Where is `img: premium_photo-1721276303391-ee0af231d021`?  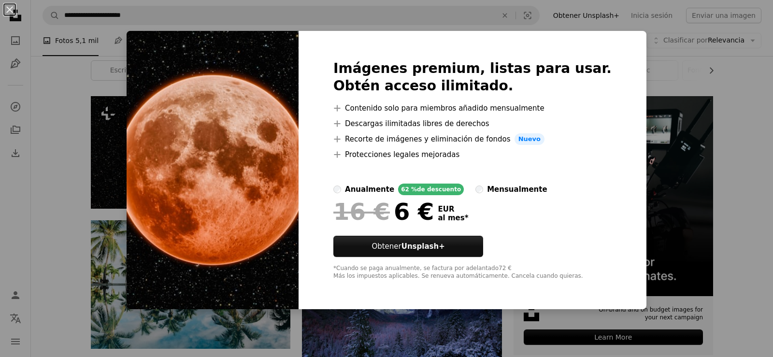
img: premium_photo-1721276303391-ee0af231d021 is located at coordinates (213, 170).